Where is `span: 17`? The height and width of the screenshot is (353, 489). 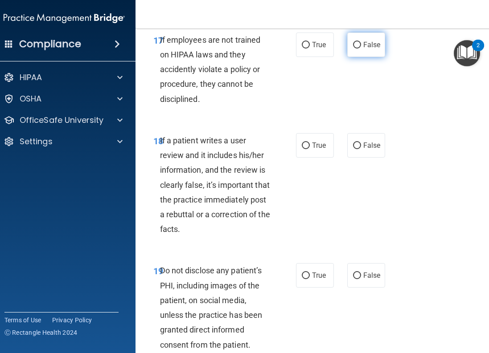 span: 17 is located at coordinates (158, 41).